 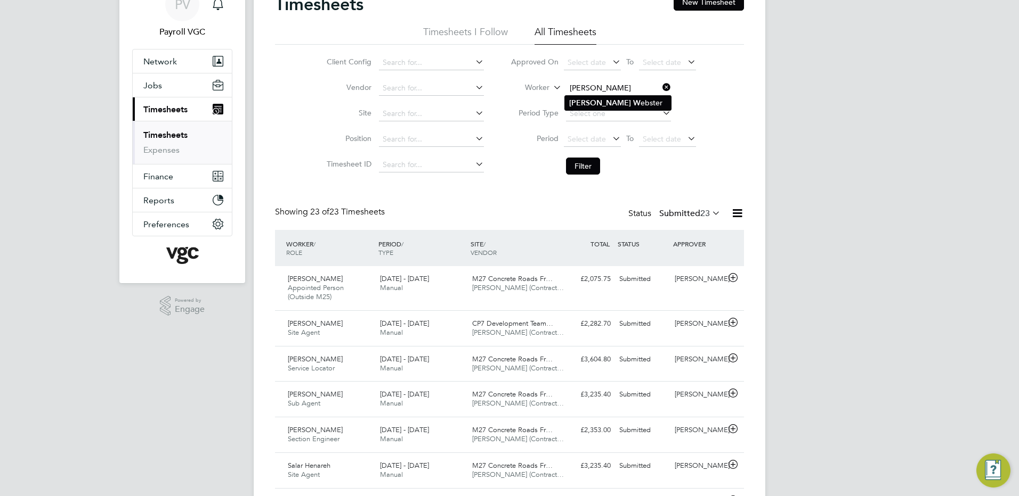 What do you see at coordinates (534, 62) in the screenshot?
I see `label: Approved On` at bounding box center [534, 62].